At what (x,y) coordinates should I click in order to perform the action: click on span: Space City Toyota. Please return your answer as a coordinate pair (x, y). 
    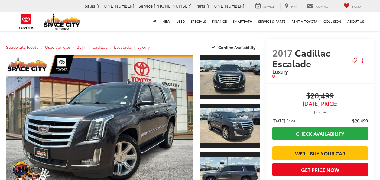
    Looking at the image, I should click on (22, 47).